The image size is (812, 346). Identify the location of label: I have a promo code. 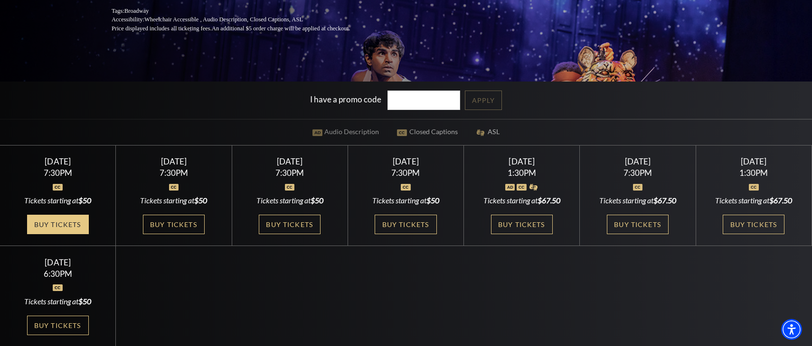
(346, 99).